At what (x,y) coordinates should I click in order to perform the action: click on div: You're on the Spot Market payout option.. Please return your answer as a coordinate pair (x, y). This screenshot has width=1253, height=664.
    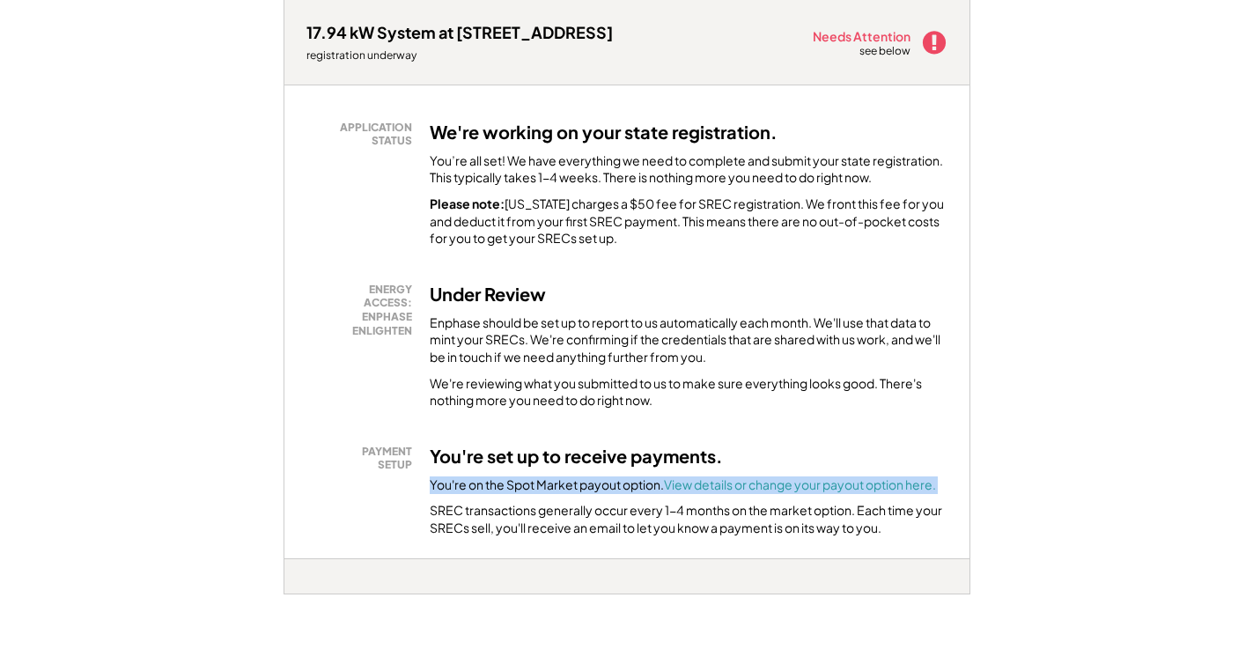
    Looking at the image, I should click on (682, 485).